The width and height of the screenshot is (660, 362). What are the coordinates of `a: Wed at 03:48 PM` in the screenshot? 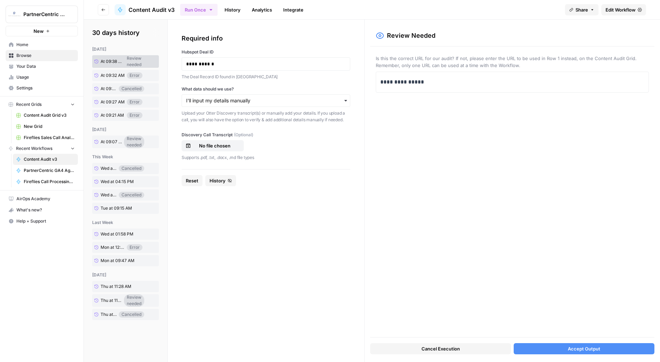 It's located at (106, 195).